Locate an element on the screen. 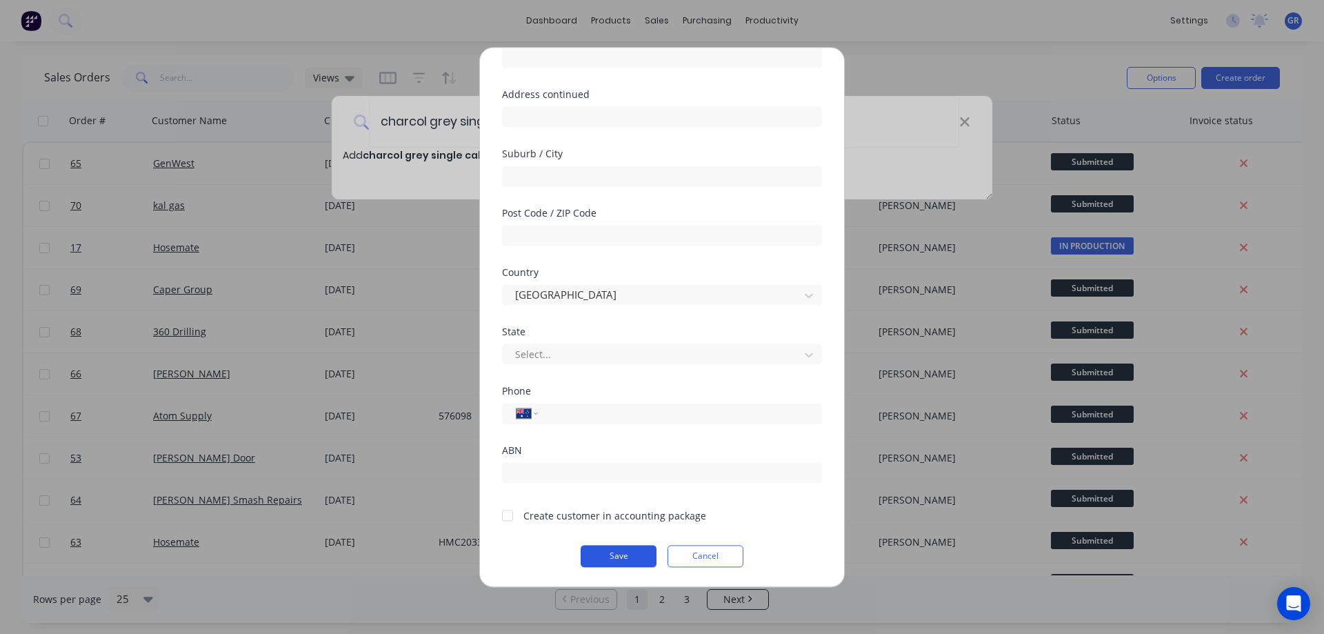 The image size is (1324, 634). div: Country is located at coordinates (662, 272).